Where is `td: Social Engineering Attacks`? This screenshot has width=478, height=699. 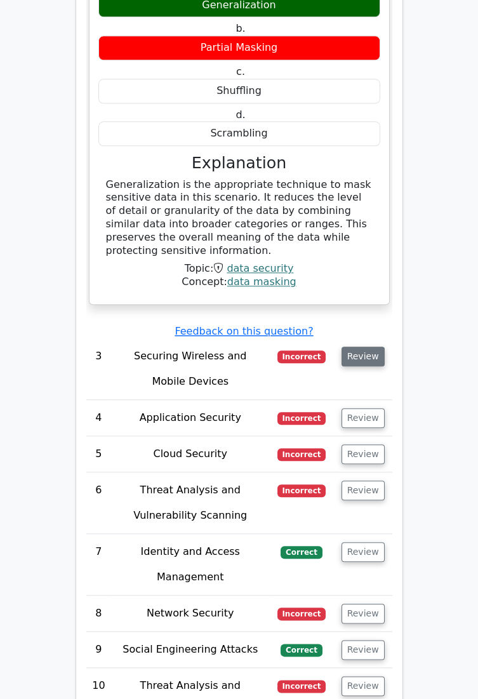 td: Social Engineering Attacks is located at coordinates (190, 650).